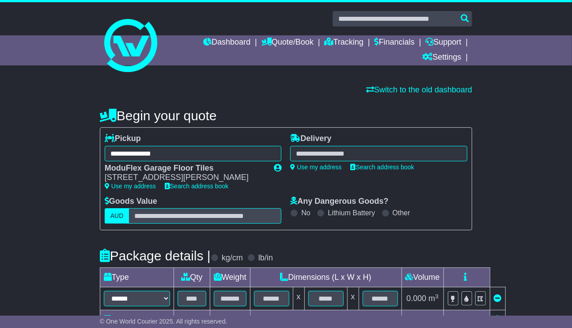  I want to click on label: kg/cm, so click(232, 258).